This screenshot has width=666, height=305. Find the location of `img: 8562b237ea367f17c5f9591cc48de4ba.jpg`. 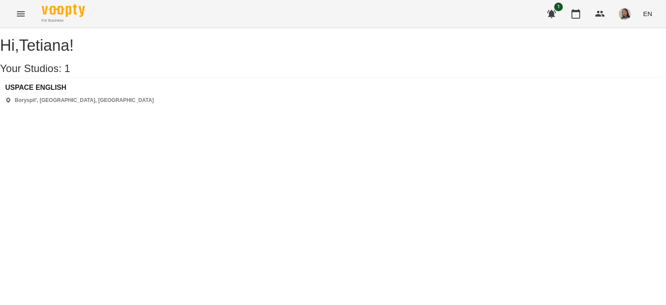

img: 8562b237ea367f17c5f9591cc48de4ba.jpg is located at coordinates (624, 14).